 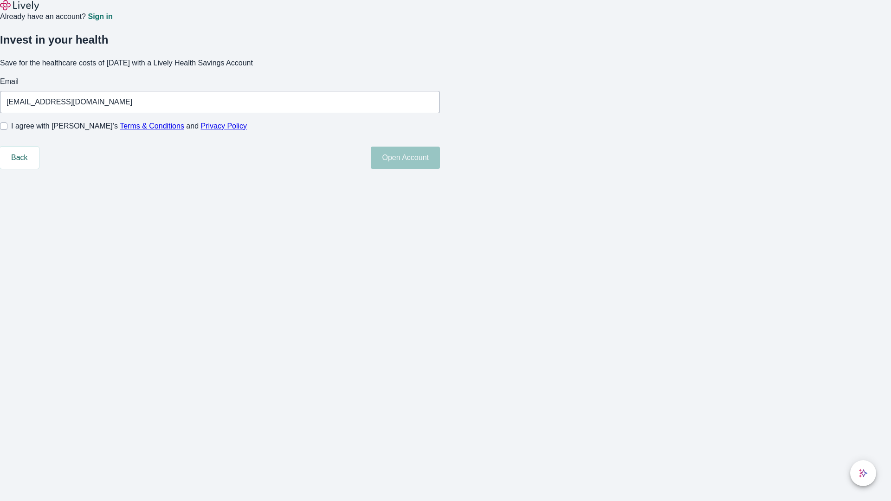 What do you see at coordinates (863, 473) in the screenshot?
I see `button: chat` at bounding box center [863, 473].